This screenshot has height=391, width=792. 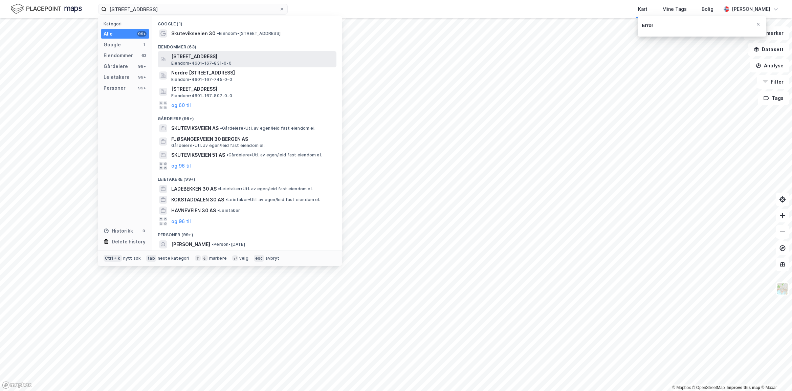 What do you see at coordinates (642, 9) in the screenshot?
I see `div: Kart` at bounding box center [642, 9].